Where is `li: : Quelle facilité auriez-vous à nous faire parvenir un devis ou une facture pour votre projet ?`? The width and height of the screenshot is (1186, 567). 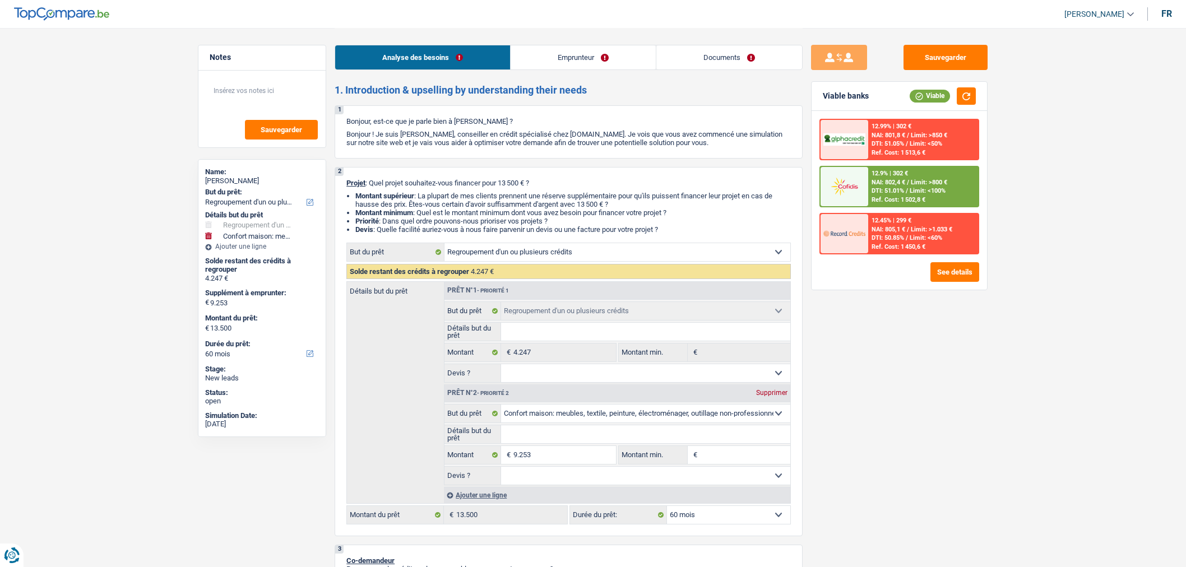
li: : Quelle facilité auriez-vous à nous faire parvenir un devis ou une facture pour votre projet ? is located at coordinates (573, 229).